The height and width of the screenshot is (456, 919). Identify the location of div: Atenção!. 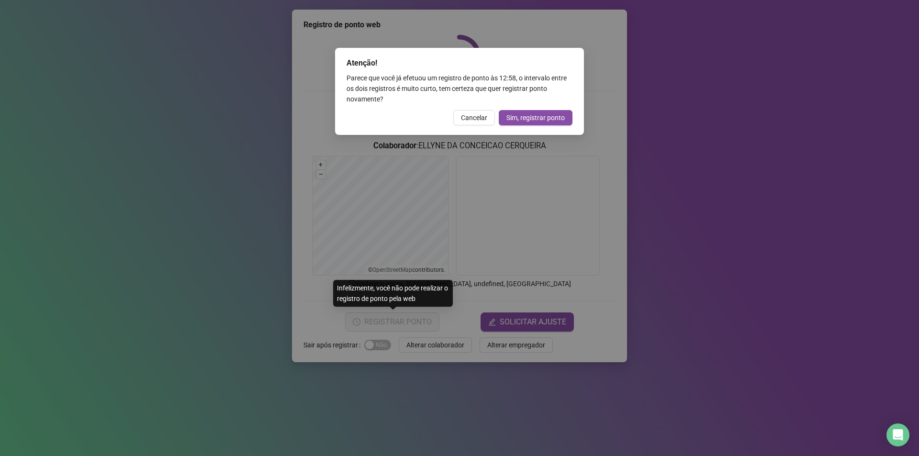
(460, 63).